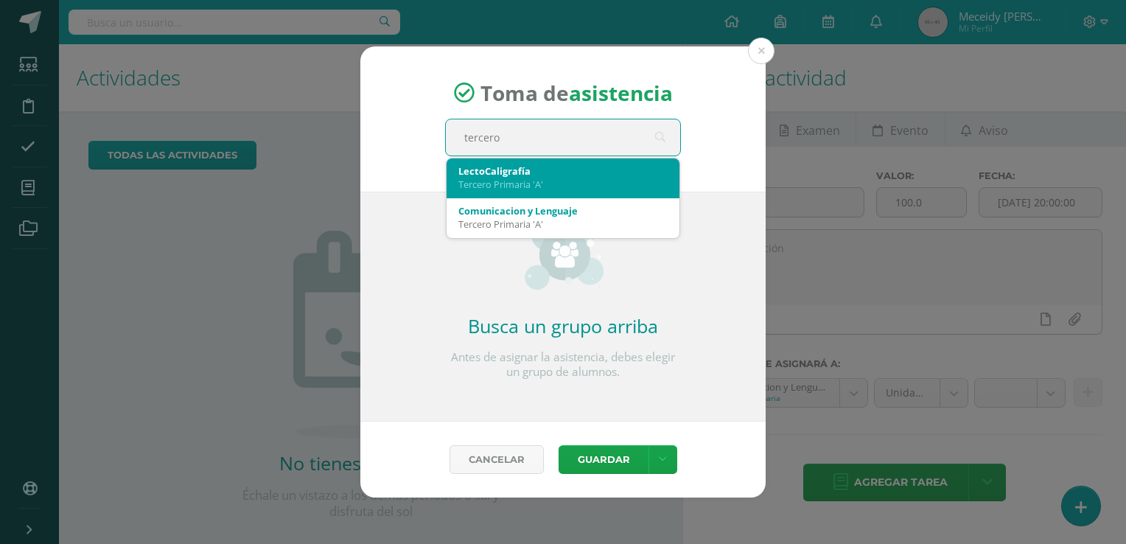 This screenshot has width=1126, height=544. What do you see at coordinates (563, 211) in the screenshot?
I see `div: Comunicacion y Lenguaje` at bounding box center [563, 211].